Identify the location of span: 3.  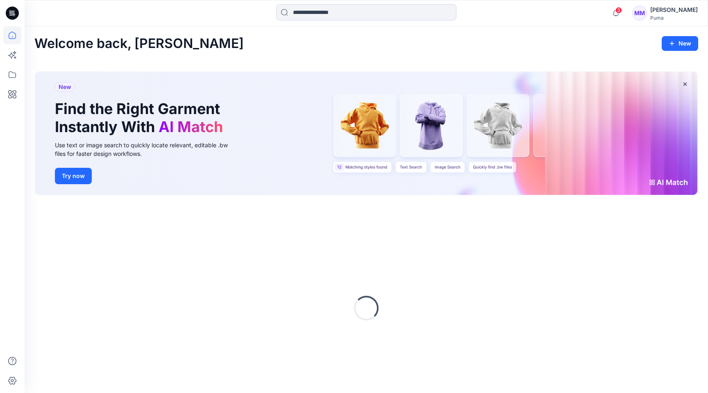
(619, 10).